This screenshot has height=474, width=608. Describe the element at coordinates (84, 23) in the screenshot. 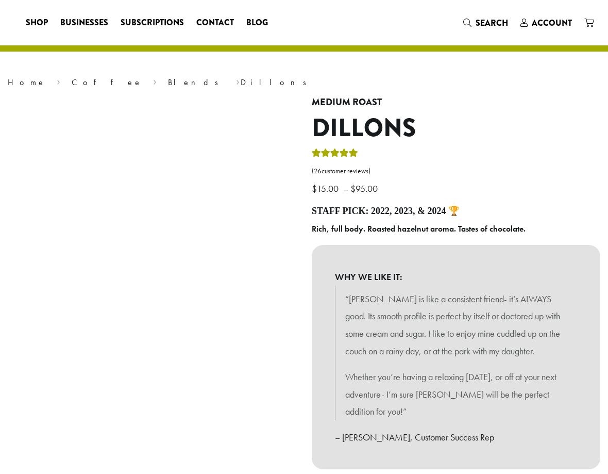

I see `span: Businesses` at that location.